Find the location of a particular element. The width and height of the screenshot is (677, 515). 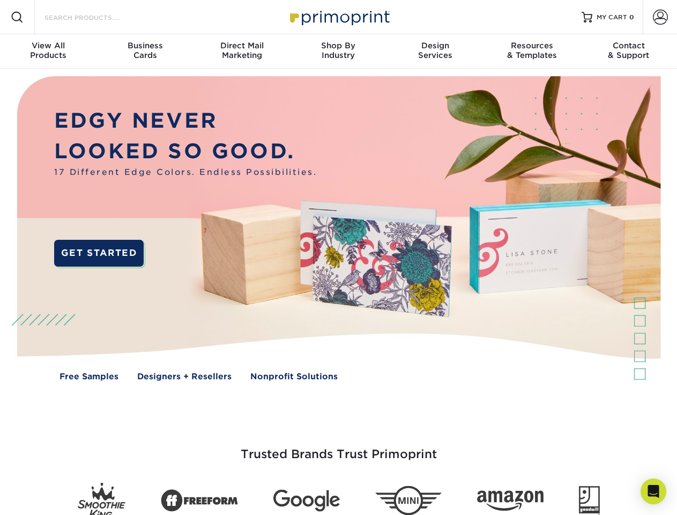

img: Goodwill is located at coordinates (589, 500).